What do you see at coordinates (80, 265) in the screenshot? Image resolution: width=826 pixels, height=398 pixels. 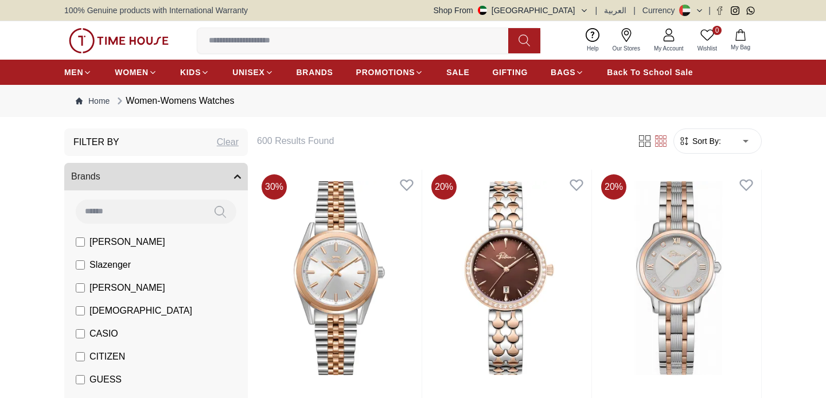 I see `input: Slazenger` at bounding box center [80, 265].